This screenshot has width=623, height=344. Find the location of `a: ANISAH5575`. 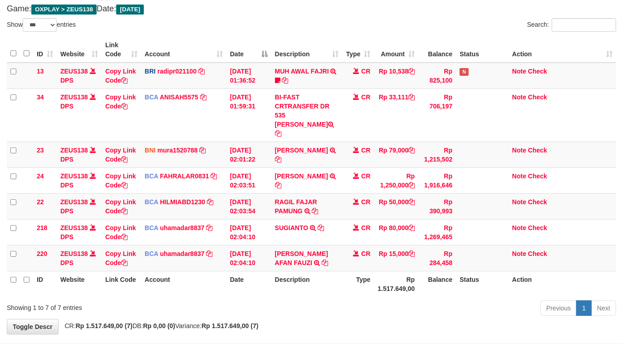

a: ANISAH5575 is located at coordinates (179, 97).